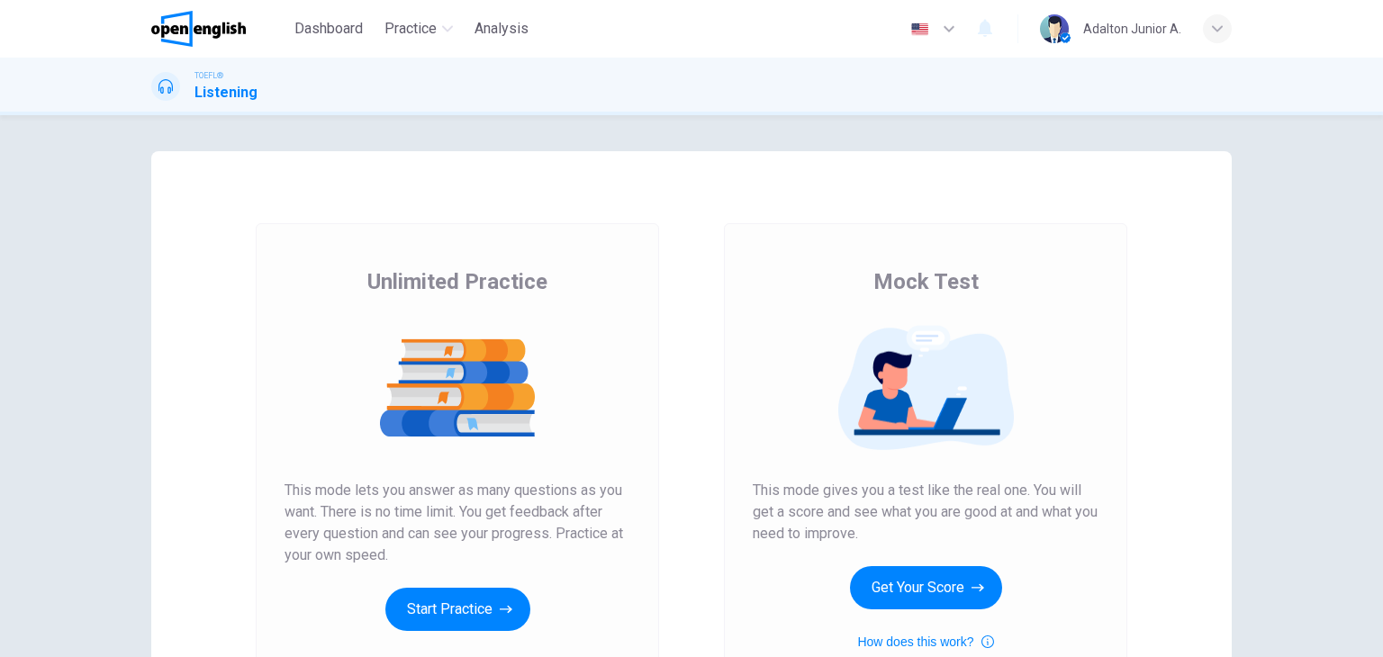 This screenshot has height=657, width=1383. I want to click on span: Dashboard, so click(329, 29).